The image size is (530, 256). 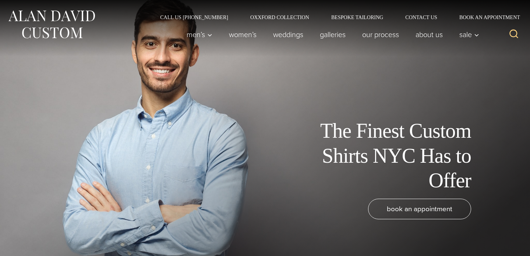 I want to click on a: book an appointment, so click(x=420, y=209).